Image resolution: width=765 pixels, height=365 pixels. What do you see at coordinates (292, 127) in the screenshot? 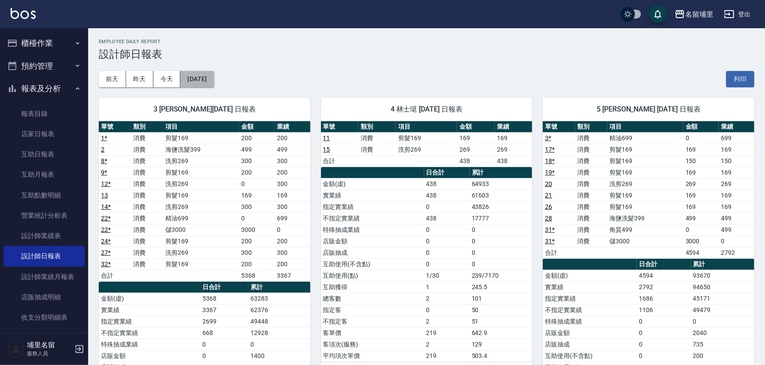
I see `th: 業績` at bounding box center [292, 127].